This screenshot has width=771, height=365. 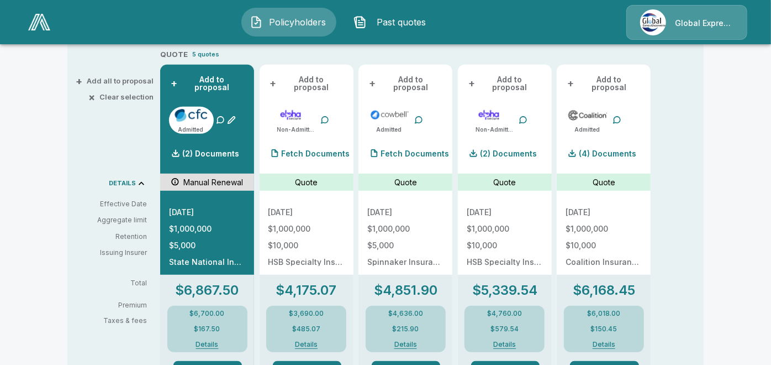 What do you see at coordinates (604, 329) in the screenshot?
I see `p: $150.45` at bounding box center [604, 329].